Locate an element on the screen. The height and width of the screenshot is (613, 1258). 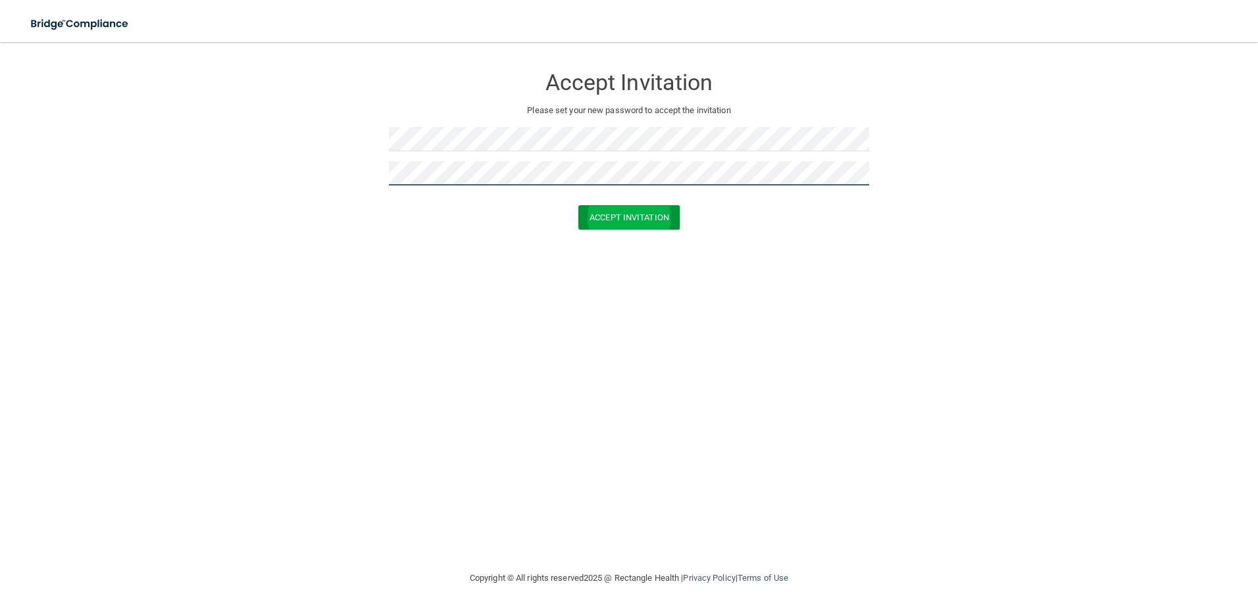
img: bridge_compliance_login_screen.278c3ca4.svg is located at coordinates (80, 24).